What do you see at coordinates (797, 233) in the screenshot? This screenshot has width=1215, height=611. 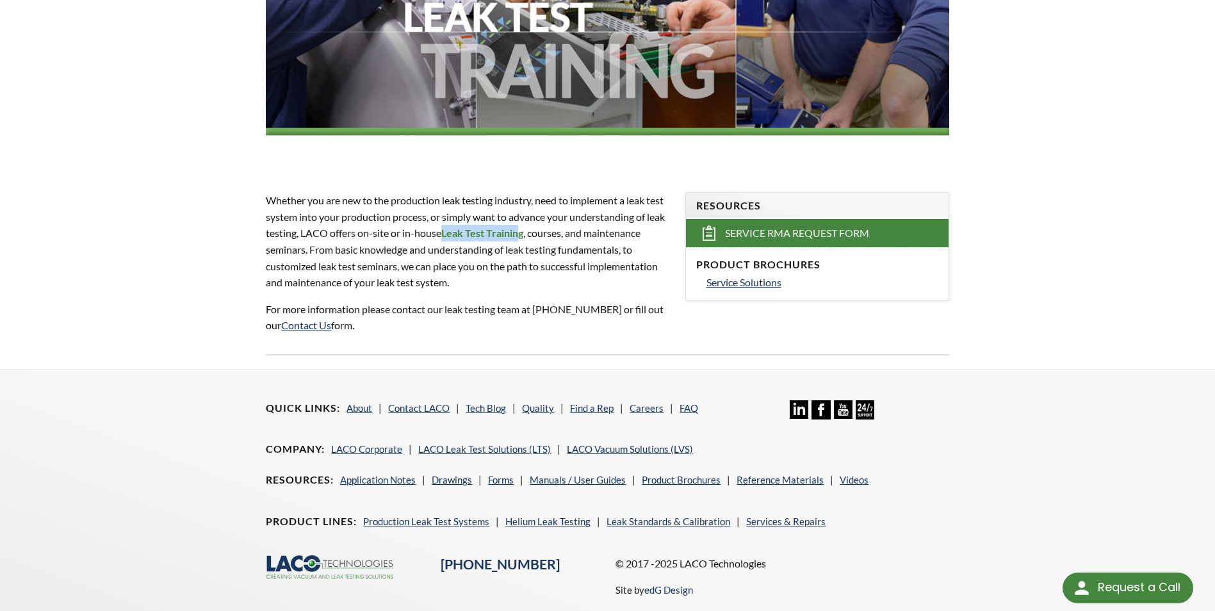 I see `span: Service RMA Request Form` at bounding box center [797, 233].